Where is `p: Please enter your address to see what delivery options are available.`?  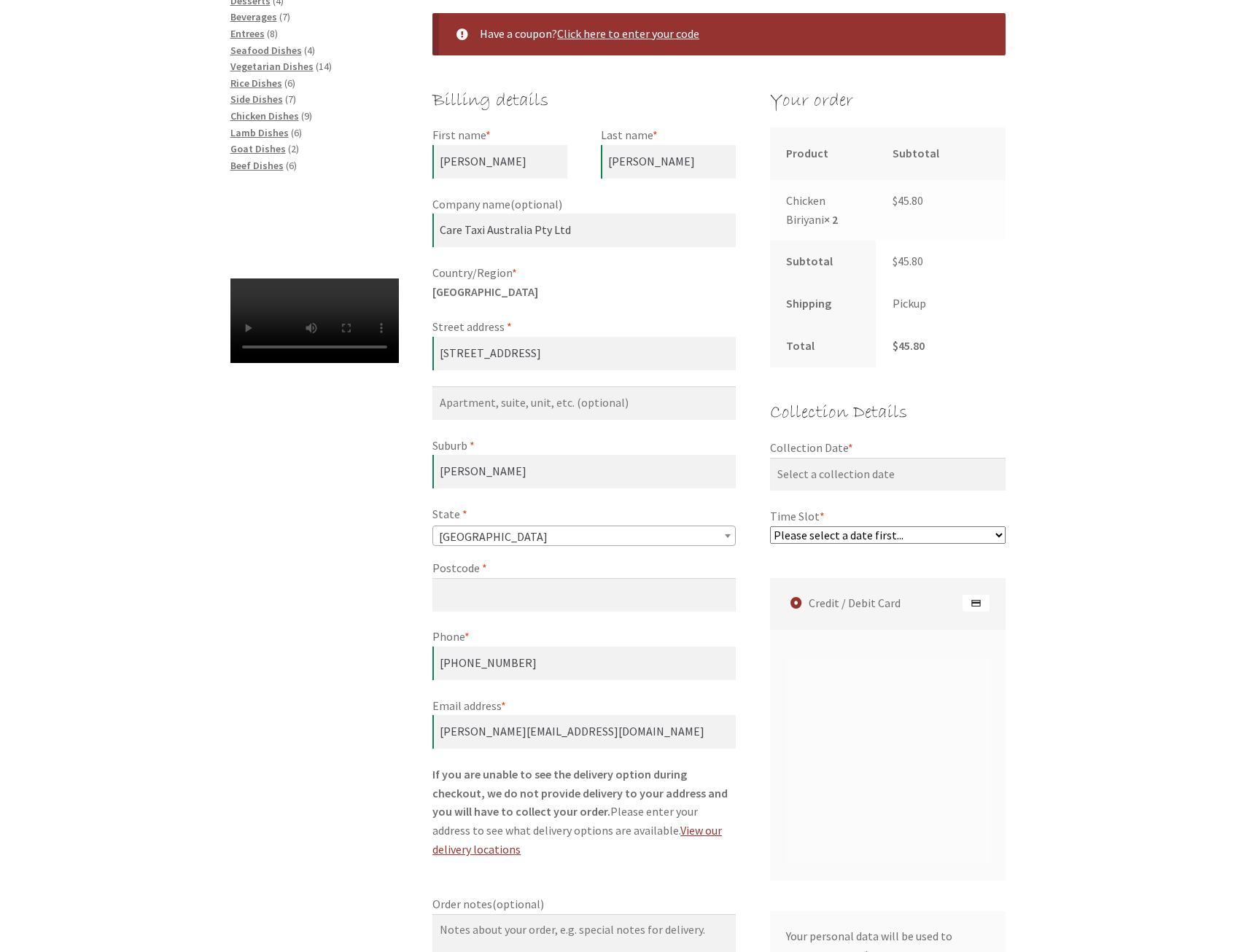
p: Please enter your address to see what delivery options are available. is located at coordinates (585, 813).